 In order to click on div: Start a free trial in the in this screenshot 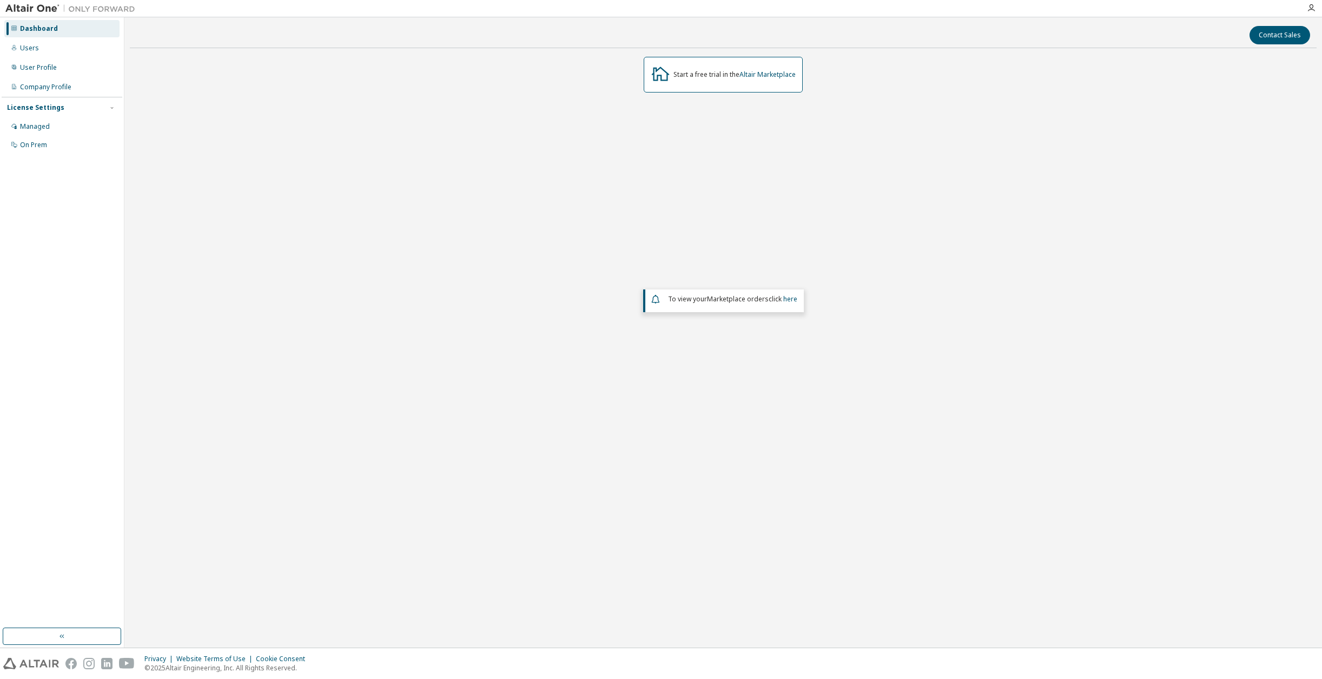, I will do `click(734, 75)`.